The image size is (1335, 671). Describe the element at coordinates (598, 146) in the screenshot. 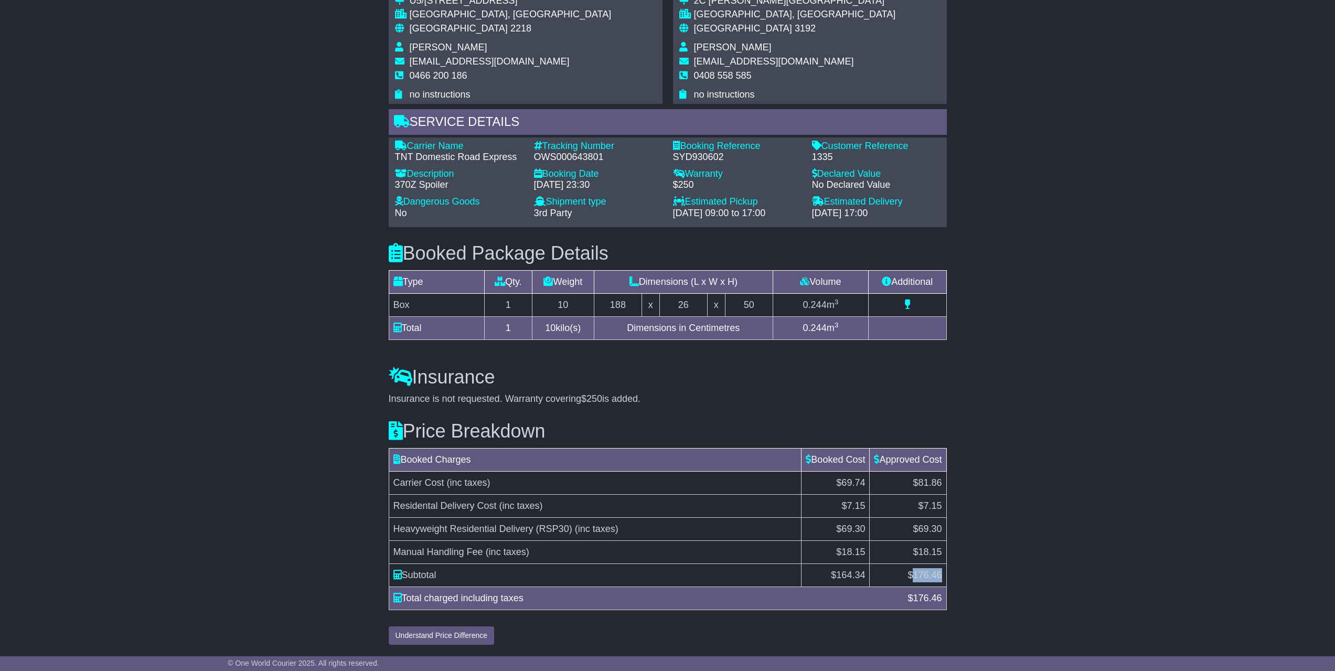

I see `div: Tracking Number` at that location.